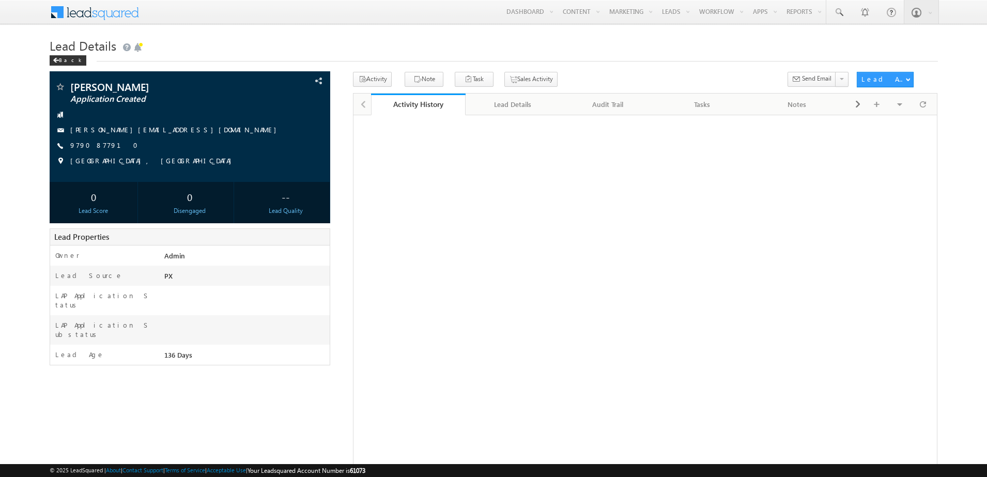 The height and width of the screenshot is (477, 987). Describe the element at coordinates (797, 104) in the screenshot. I see `div: Notes` at that location.